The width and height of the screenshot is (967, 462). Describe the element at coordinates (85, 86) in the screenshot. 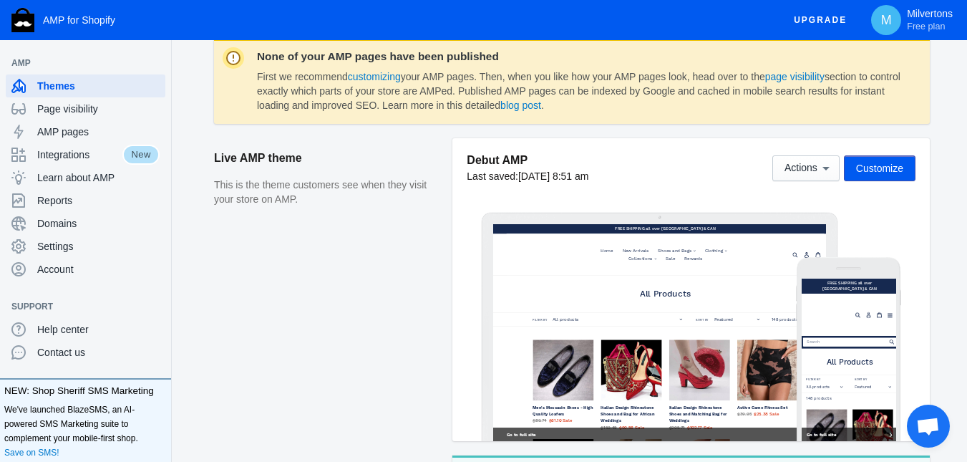

I see `a: Themes` at that location.